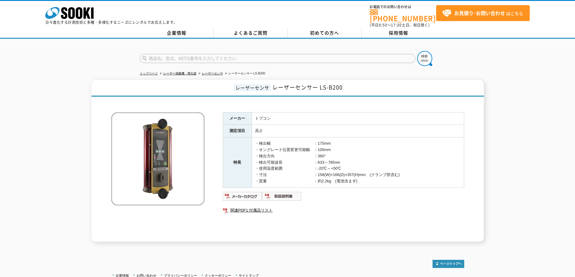  I want to click on th: 特長, so click(237, 163).